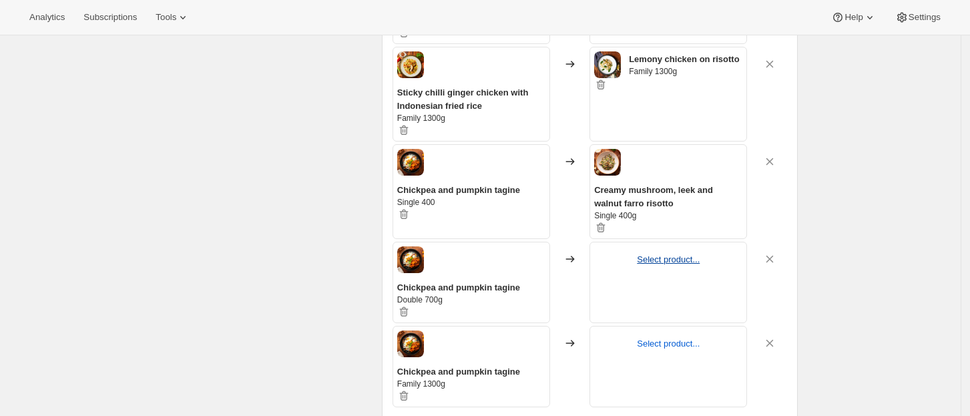 Image resolution: width=970 pixels, height=416 pixels. What do you see at coordinates (110, 17) in the screenshot?
I see `button: Subscriptions` at bounding box center [110, 17].